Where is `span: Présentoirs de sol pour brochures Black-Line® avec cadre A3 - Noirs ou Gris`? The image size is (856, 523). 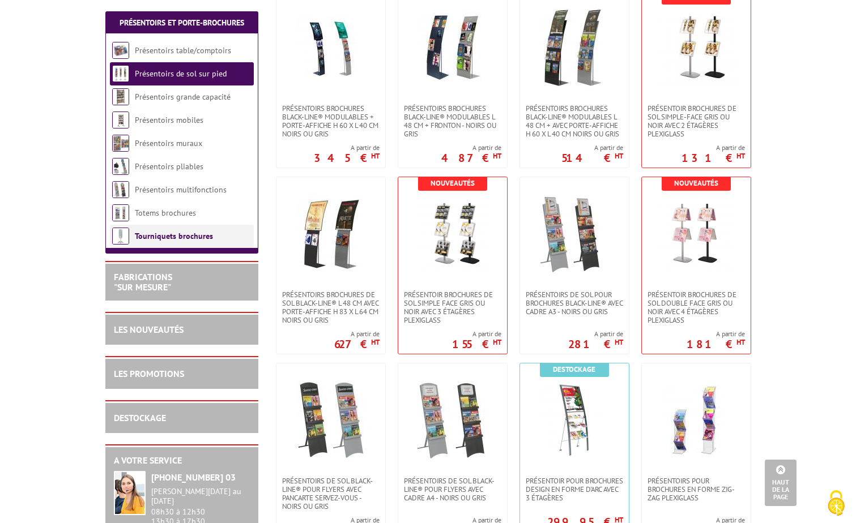 span: Présentoirs de sol pour brochures Black-Line® avec cadre A3 - Noirs ou Gris is located at coordinates (574, 303).